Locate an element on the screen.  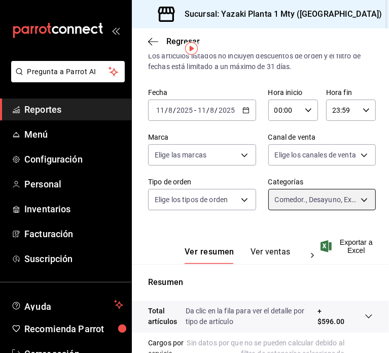
button: Pregunta a Parrot AI is located at coordinates (68, 72).